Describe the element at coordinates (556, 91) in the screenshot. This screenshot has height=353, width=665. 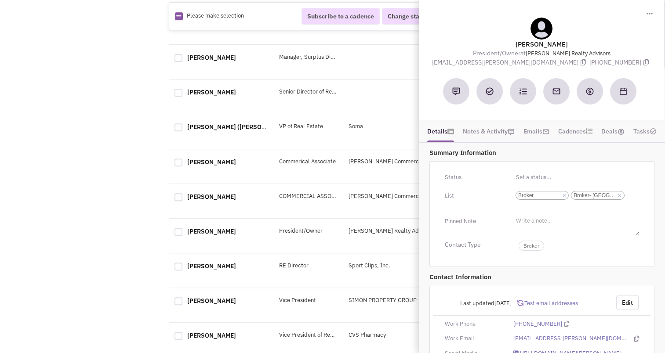
I see `img: Send an email` at that location.